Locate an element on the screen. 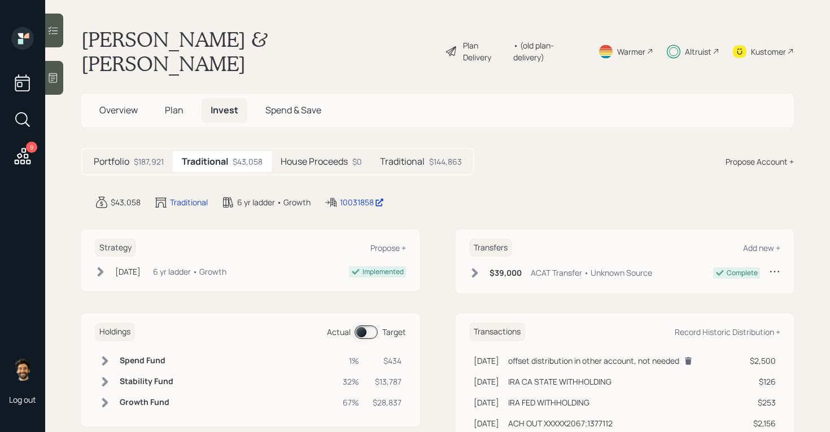  div: • (old plan-delivery) is located at coordinates (549, 51).